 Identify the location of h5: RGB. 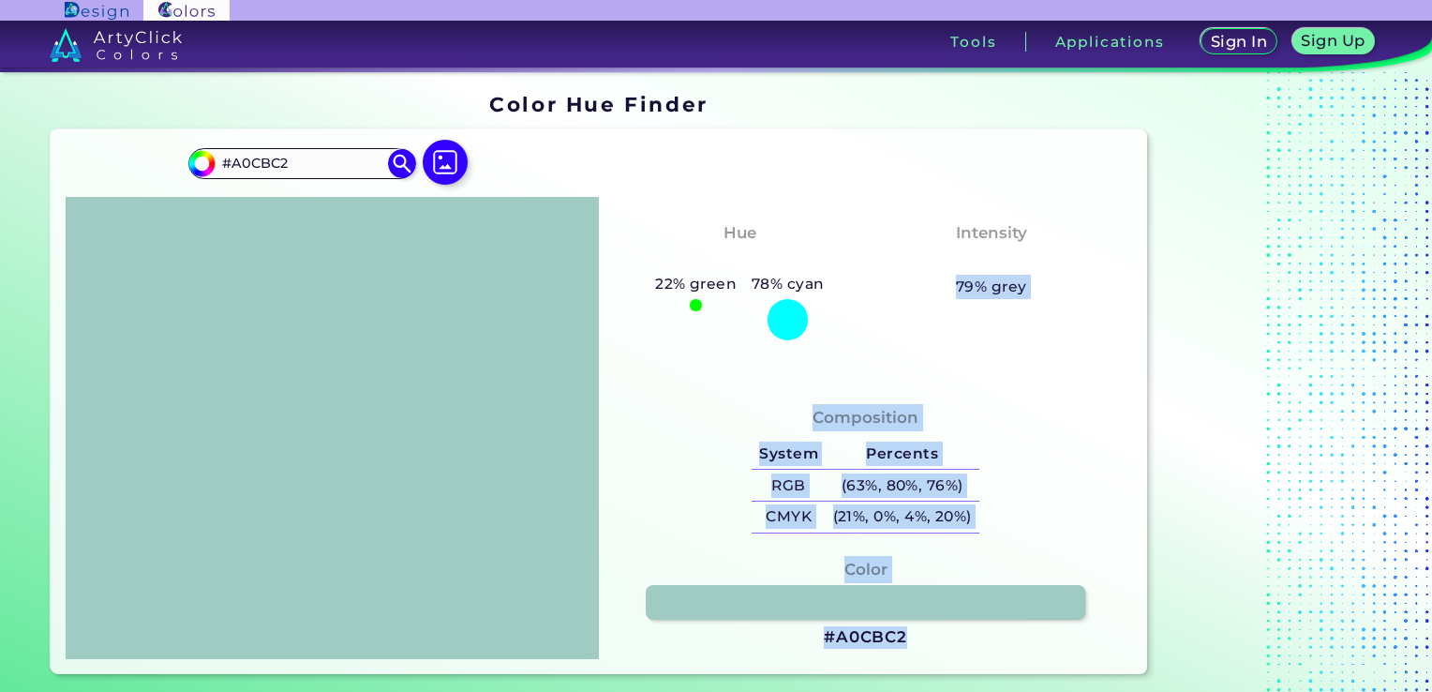
(788, 484).